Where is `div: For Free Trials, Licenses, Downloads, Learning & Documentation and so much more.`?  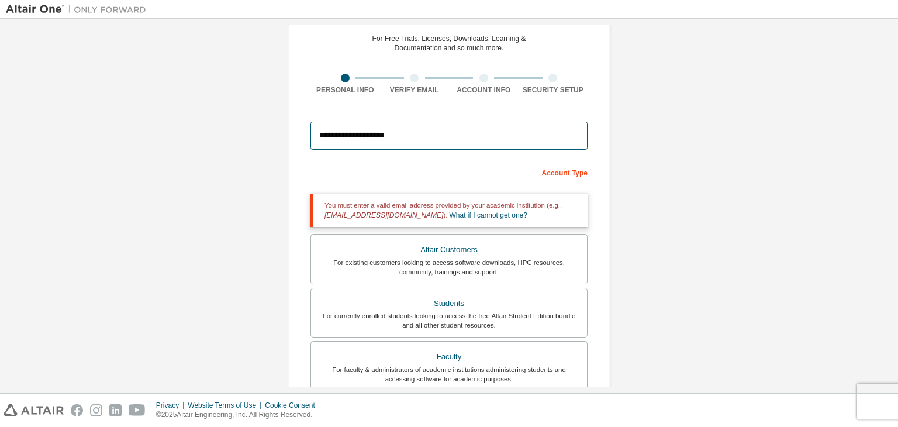 div: For Free Trials, Licenses, Downloads, Learning & Documentation and so much more. is located at coordinates (449, 43).